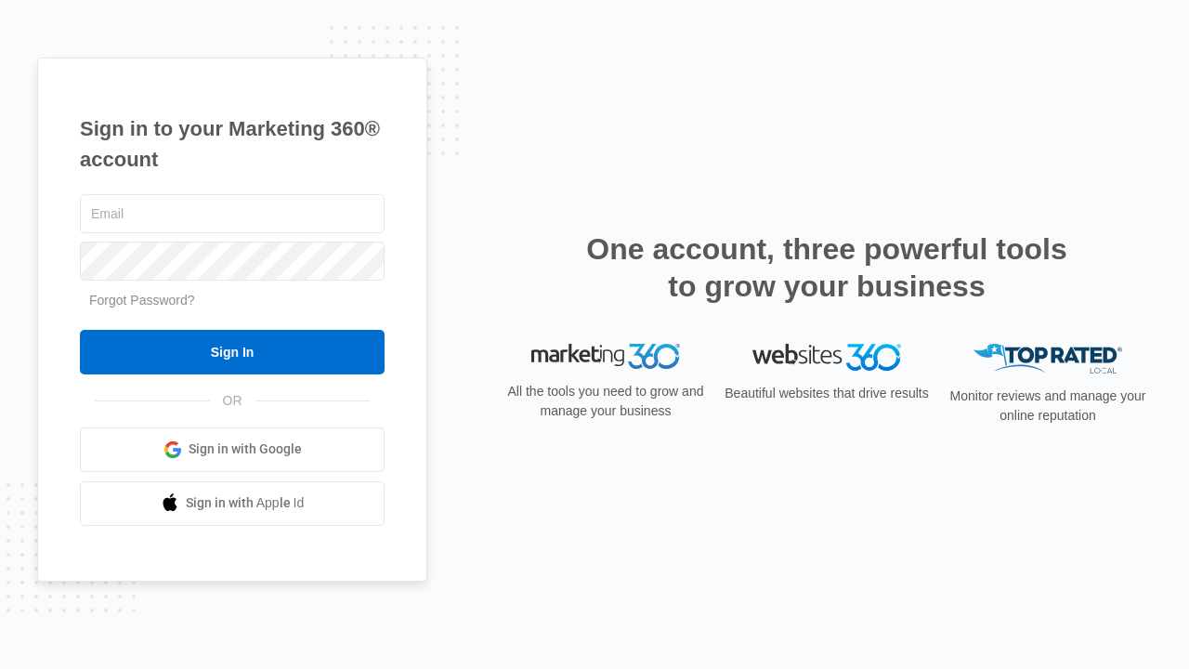 This screenshot has height=669, width=1189. What do you see at coordinates (232, 400) in the screenshot?
I see `span: OR` at bounding box center [232, 400].